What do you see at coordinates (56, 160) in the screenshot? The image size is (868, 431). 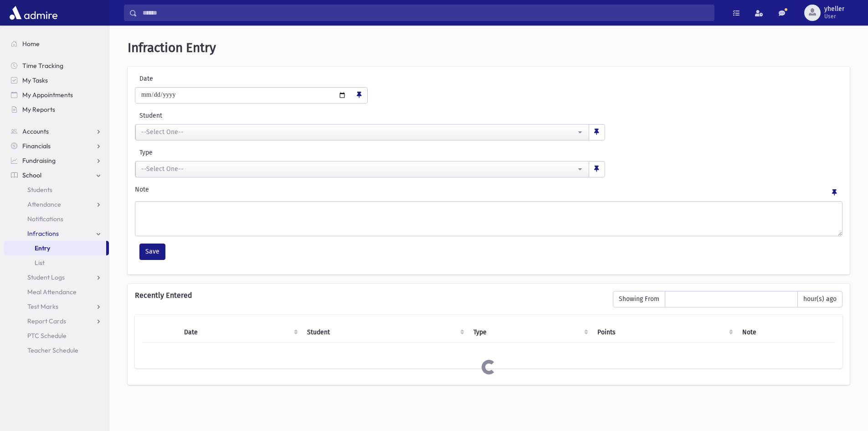 I see `a: Fundraising` at bounding box center [56, 160].